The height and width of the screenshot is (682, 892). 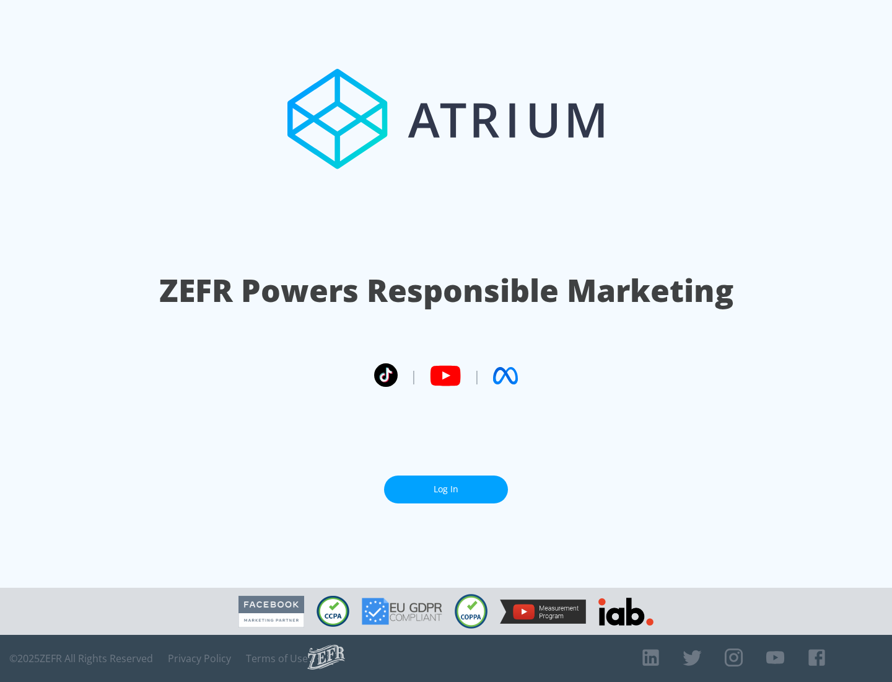 I want to click on a: Privacy Policy, so click(x=200, y=658).